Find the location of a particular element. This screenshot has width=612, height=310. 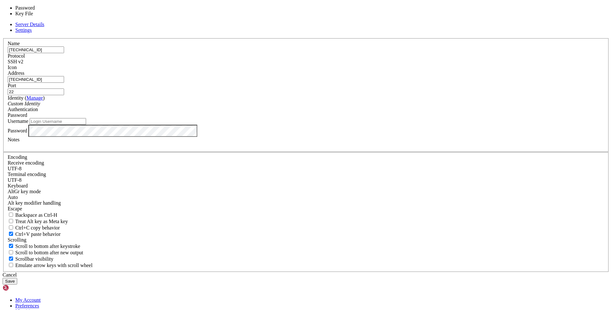

a: Preferences is located at coordinates (27, 306).